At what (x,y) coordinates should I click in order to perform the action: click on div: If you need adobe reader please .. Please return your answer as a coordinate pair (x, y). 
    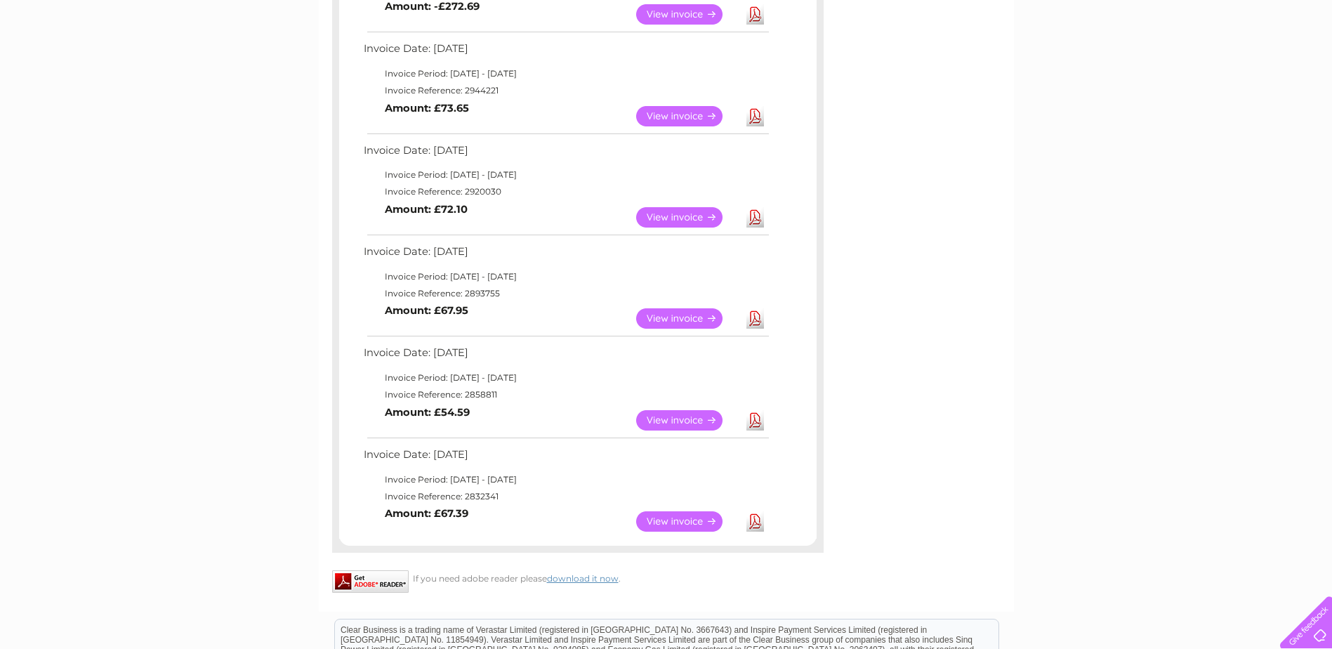
    Looking at the image, I should click on (578, 577).